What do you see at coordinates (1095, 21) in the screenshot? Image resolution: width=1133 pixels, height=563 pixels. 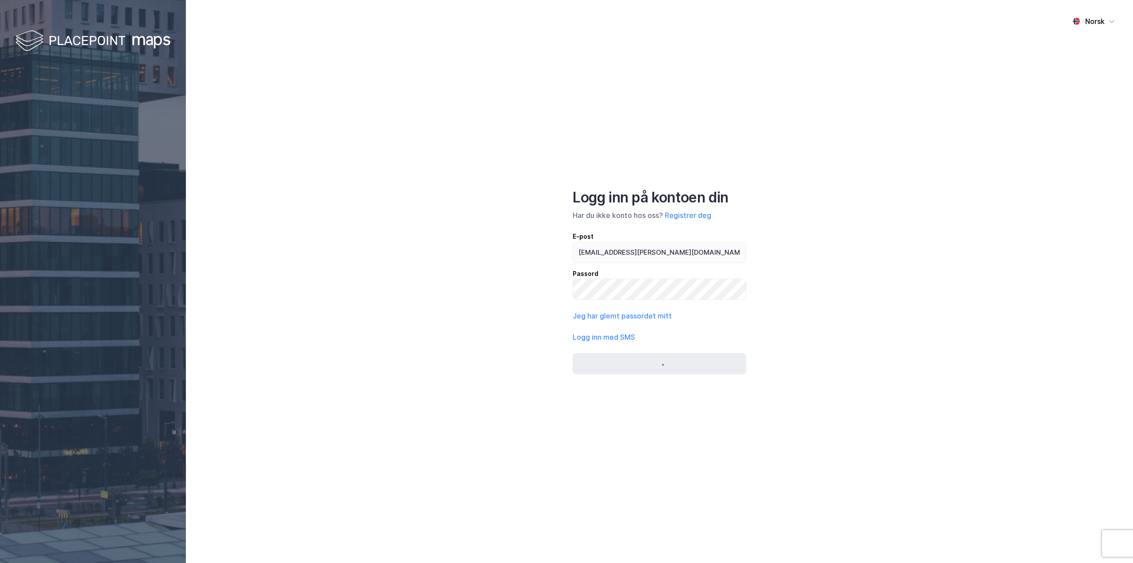 I see `div: Norsk` at bounding box center [1095, 21].